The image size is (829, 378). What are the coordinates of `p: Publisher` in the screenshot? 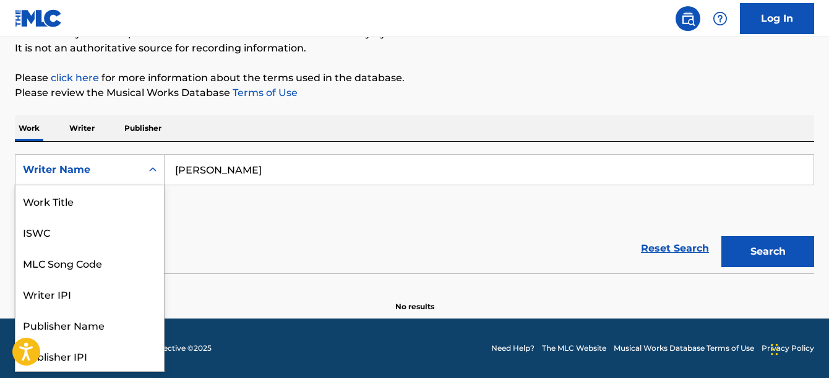 It's located at (143, 128).